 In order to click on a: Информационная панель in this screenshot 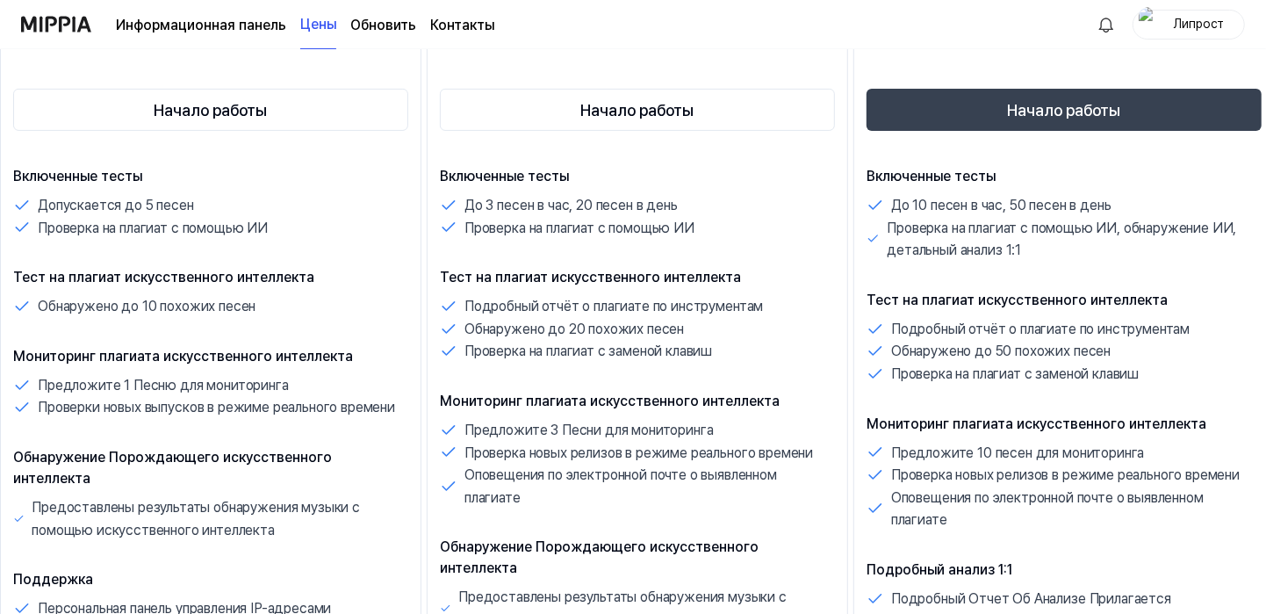, I will do `click(201, 25)`.